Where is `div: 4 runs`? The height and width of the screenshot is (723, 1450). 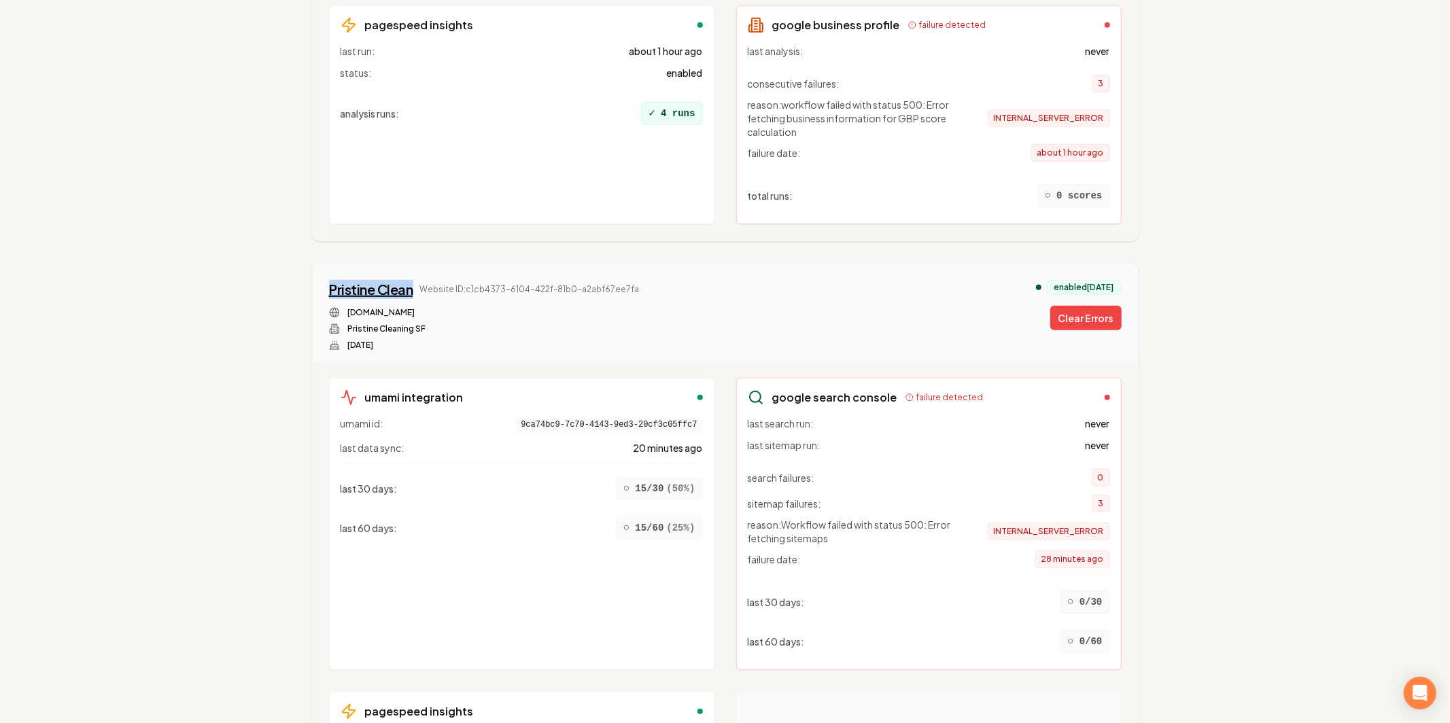 div: 4 runs is located at coordinates (672, 114).